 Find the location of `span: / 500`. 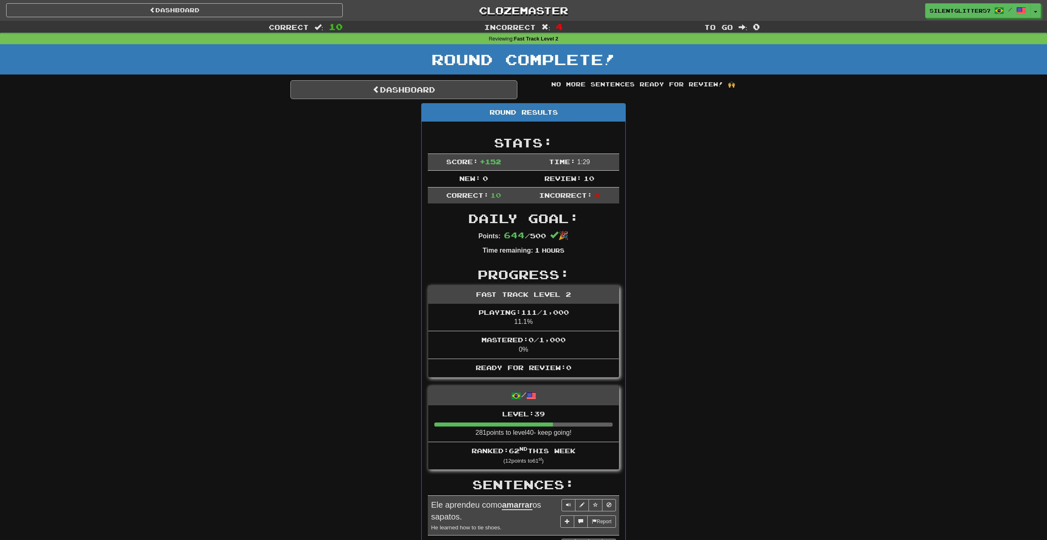

span: / 500 is located at coordinates (525, 235).